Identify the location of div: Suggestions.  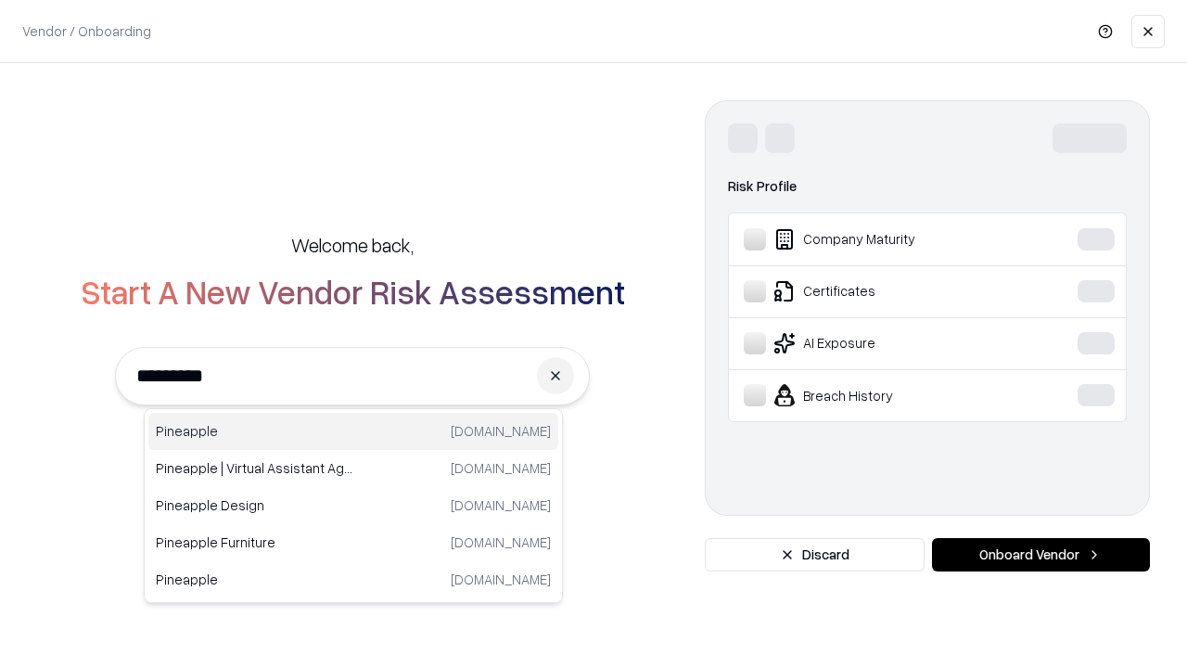
(353, 505).